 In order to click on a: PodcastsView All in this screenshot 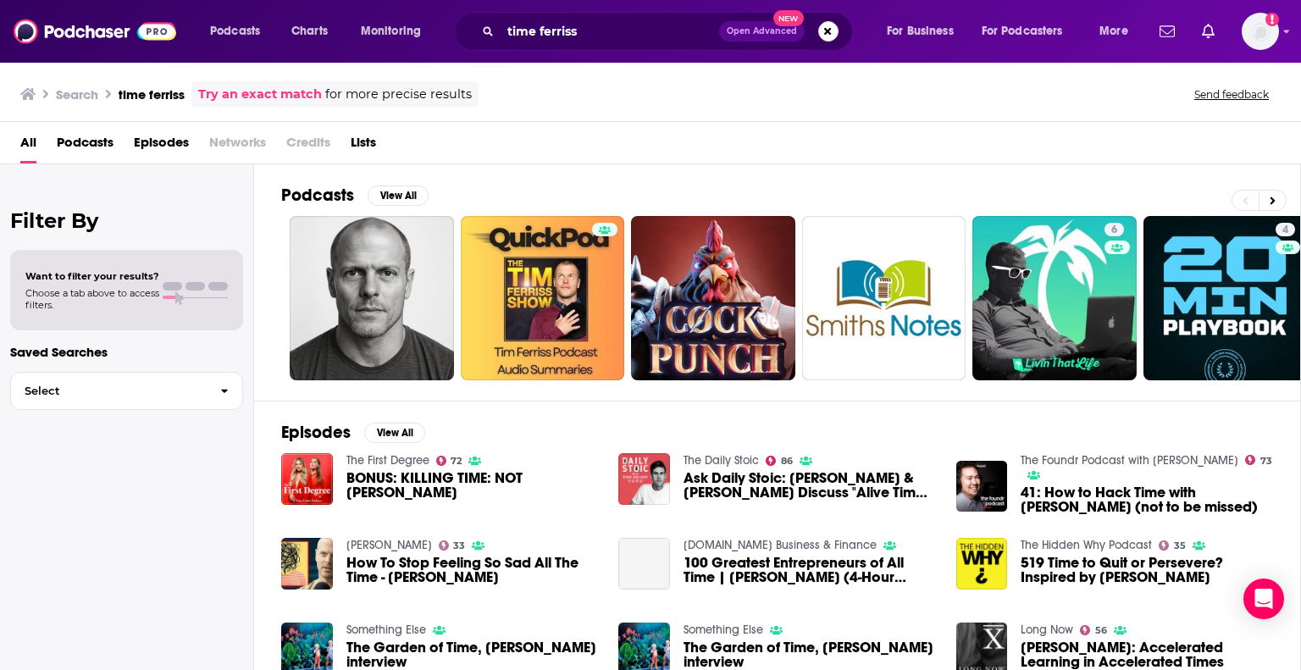, I will do `click(355, 195)`.